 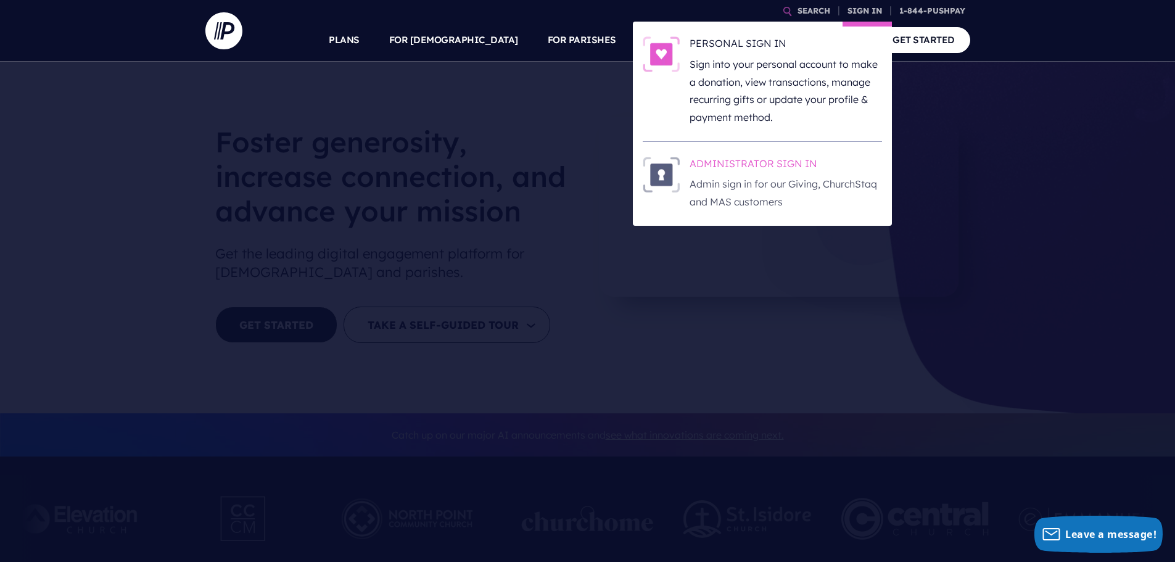 What do you see at coordinates (661, 175) in the screenshot?
I see `img: ADMINISTRATOR SIGN IN - Illustration` at bounding box center [661, 175].